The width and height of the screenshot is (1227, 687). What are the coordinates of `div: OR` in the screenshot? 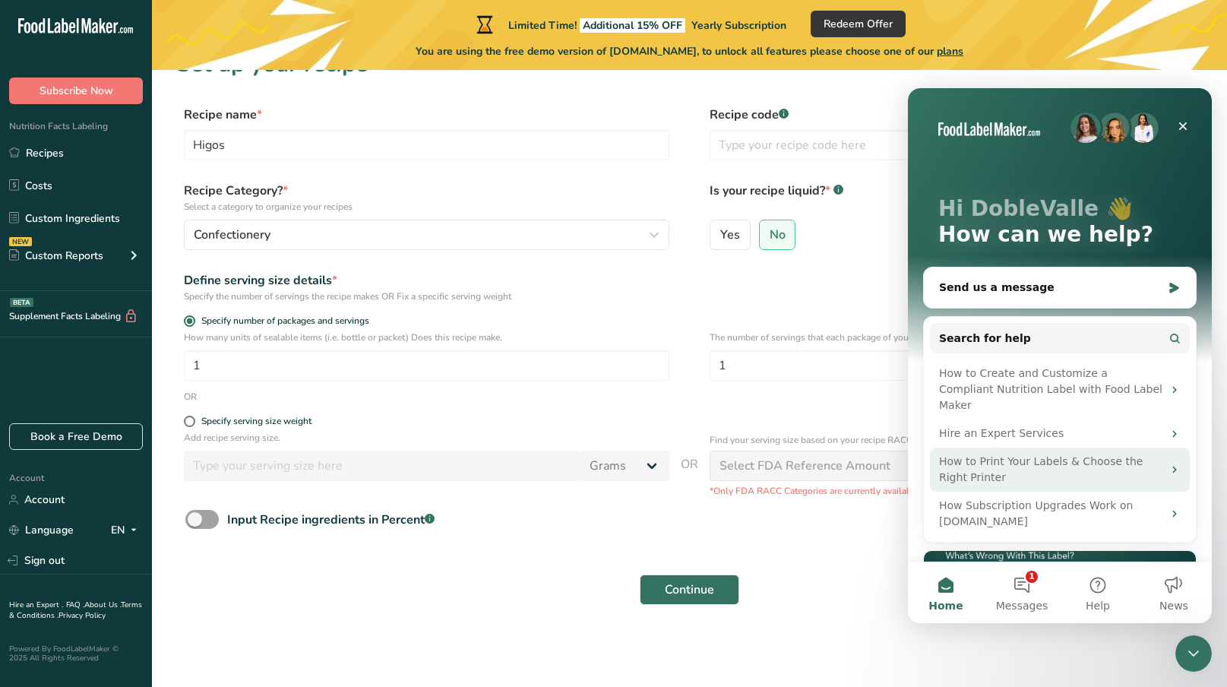 It's located at (190, 396).